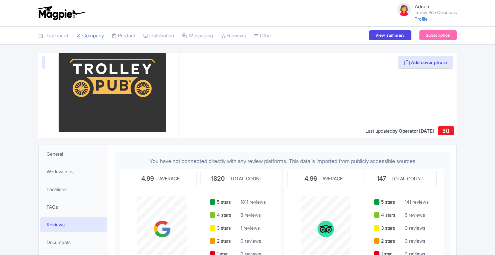 The width and height of the screenshot is (495, 255). What do you see at coordinates (416, 201) in the screenshot?
I see `span: 141 reviews` at bounding box center [416, 201].